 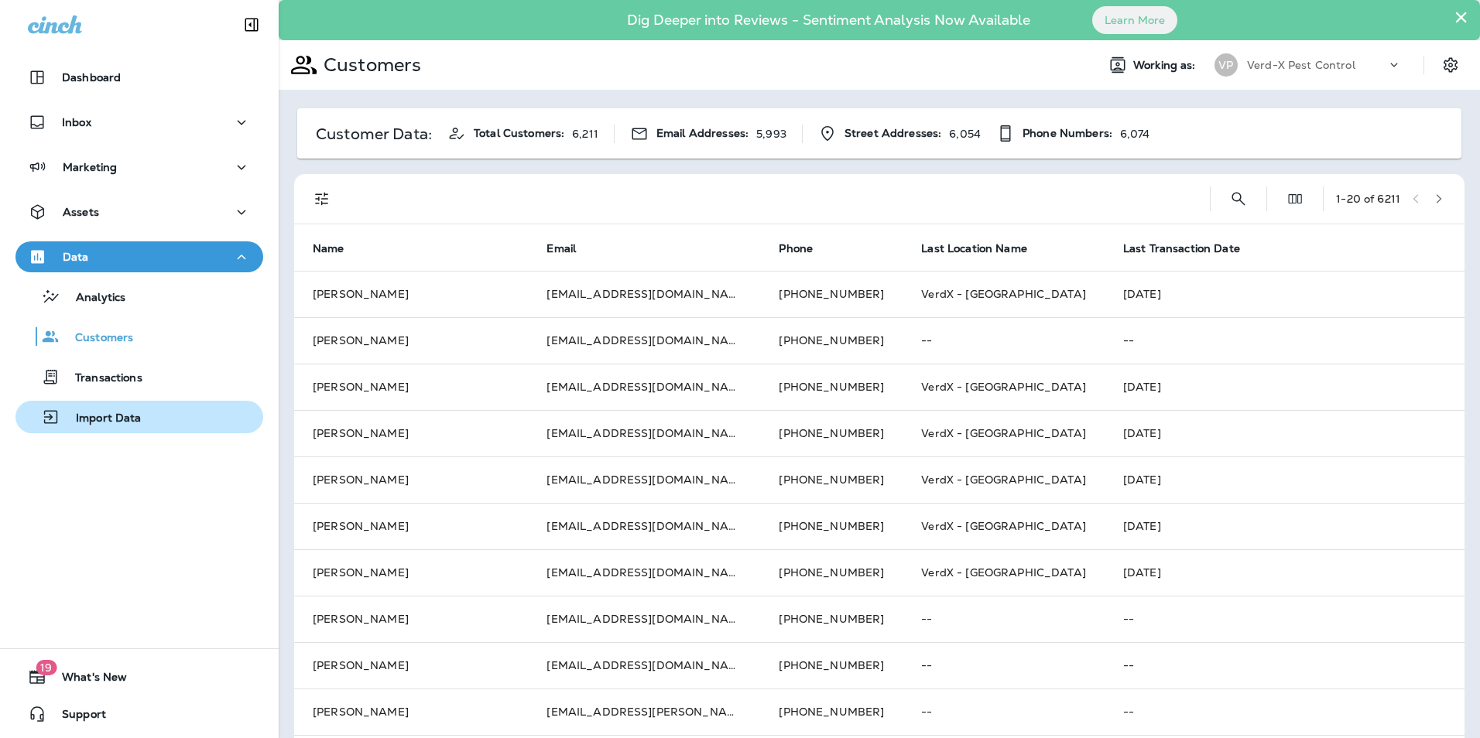 What do you see at coordinates (101, 419) in the screenshot?
I see `p: Import Data` at bounding box center [101, 419].